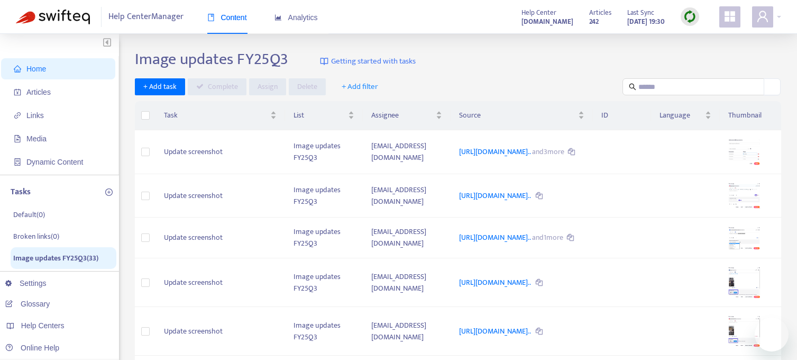  I want to click on span: book, so click(211, 17).